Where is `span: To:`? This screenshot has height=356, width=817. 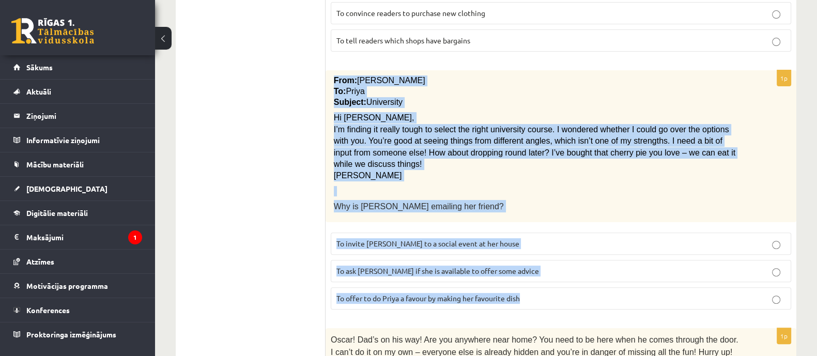
span: To: is located at coordinates (340, 91).